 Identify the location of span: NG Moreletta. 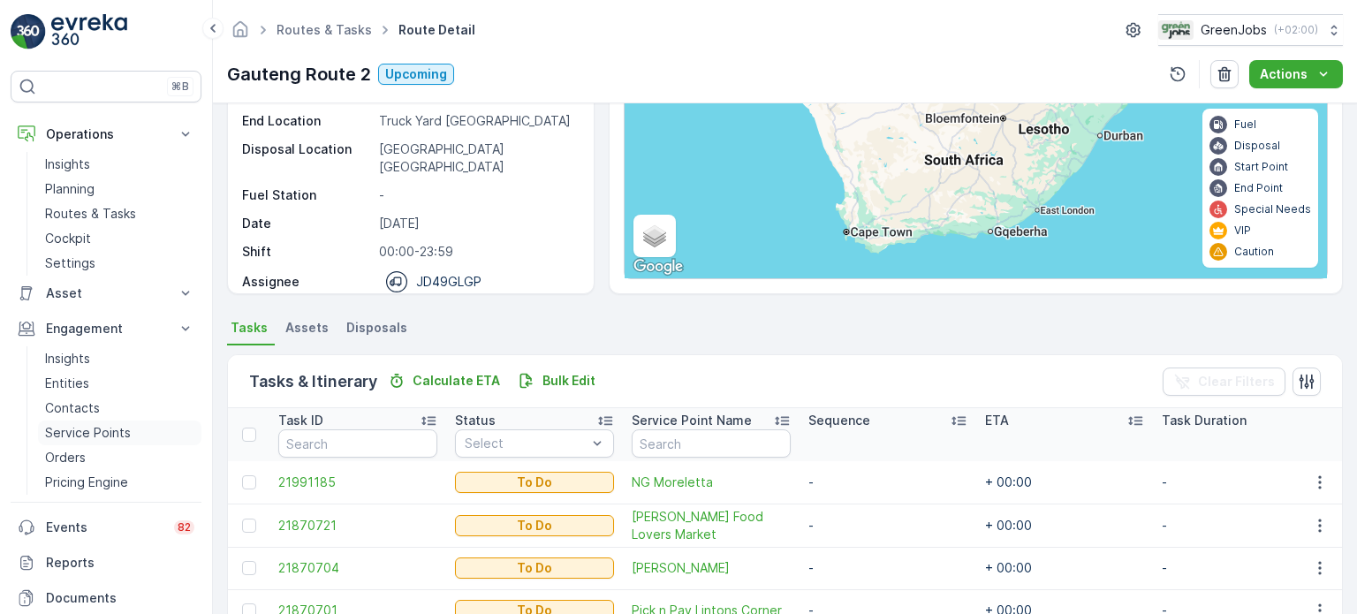
(711, 482).